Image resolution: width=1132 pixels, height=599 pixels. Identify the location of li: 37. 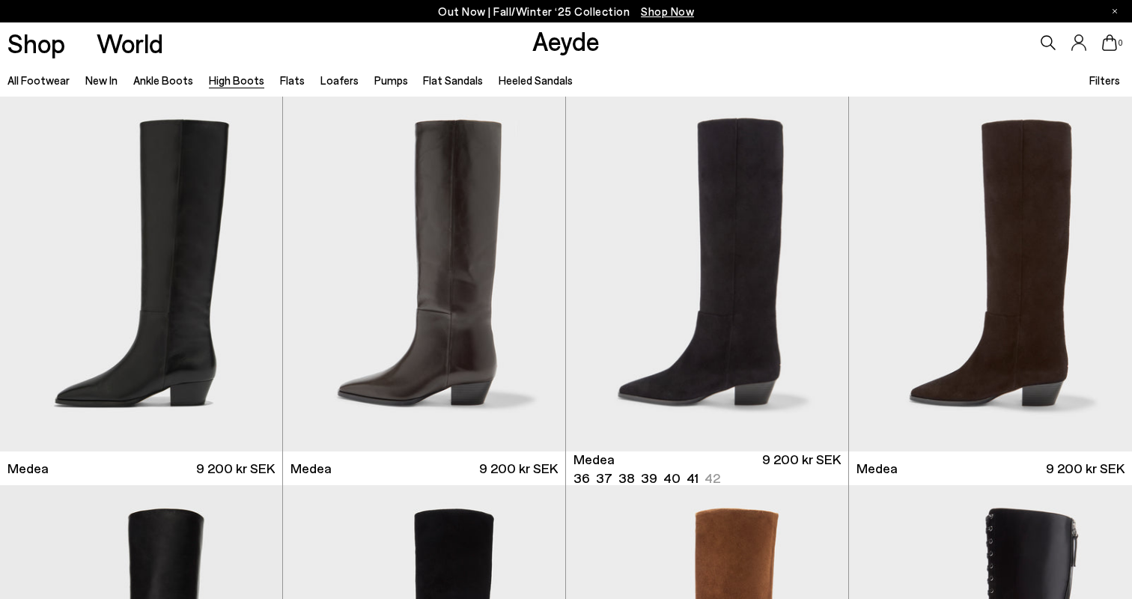
(604, 478).